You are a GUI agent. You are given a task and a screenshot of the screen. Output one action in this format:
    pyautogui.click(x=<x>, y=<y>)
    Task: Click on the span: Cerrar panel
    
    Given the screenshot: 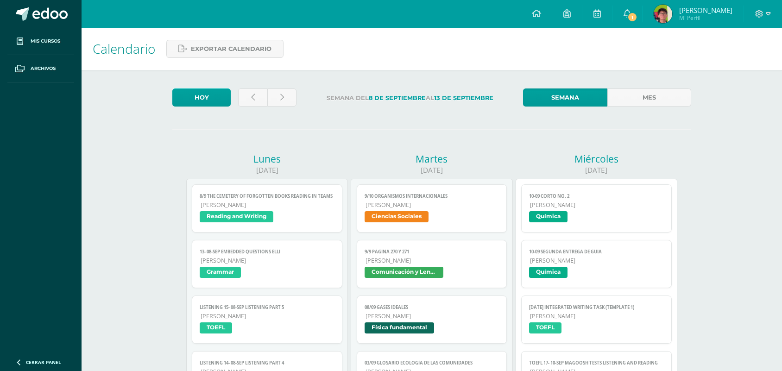 What is the action you would take?
    pyautogui.click(x=44, y=362)
    